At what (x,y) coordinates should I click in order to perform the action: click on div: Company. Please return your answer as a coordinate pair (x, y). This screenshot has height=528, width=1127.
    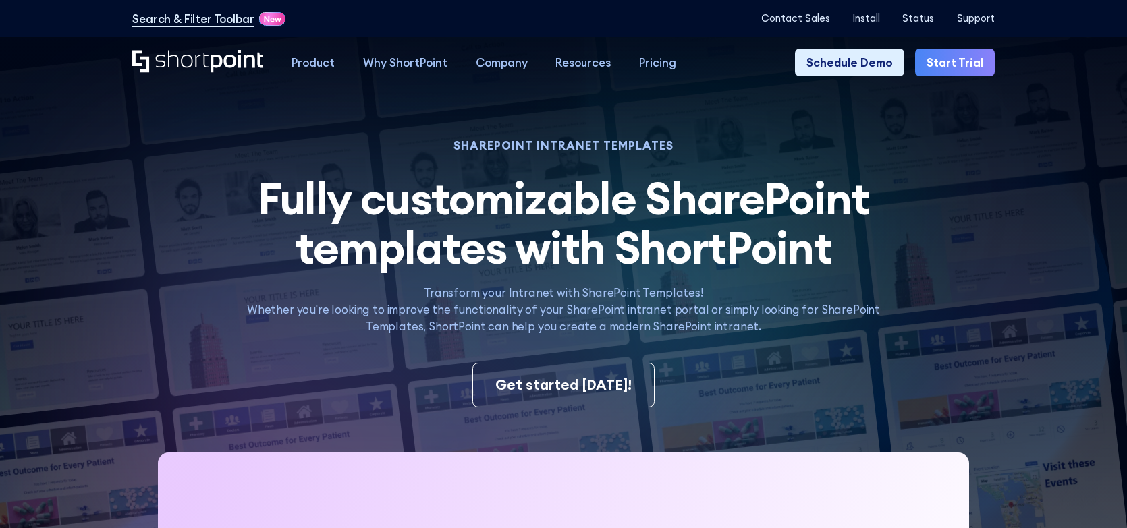
    Looking at the image, I should click on (501, 62).